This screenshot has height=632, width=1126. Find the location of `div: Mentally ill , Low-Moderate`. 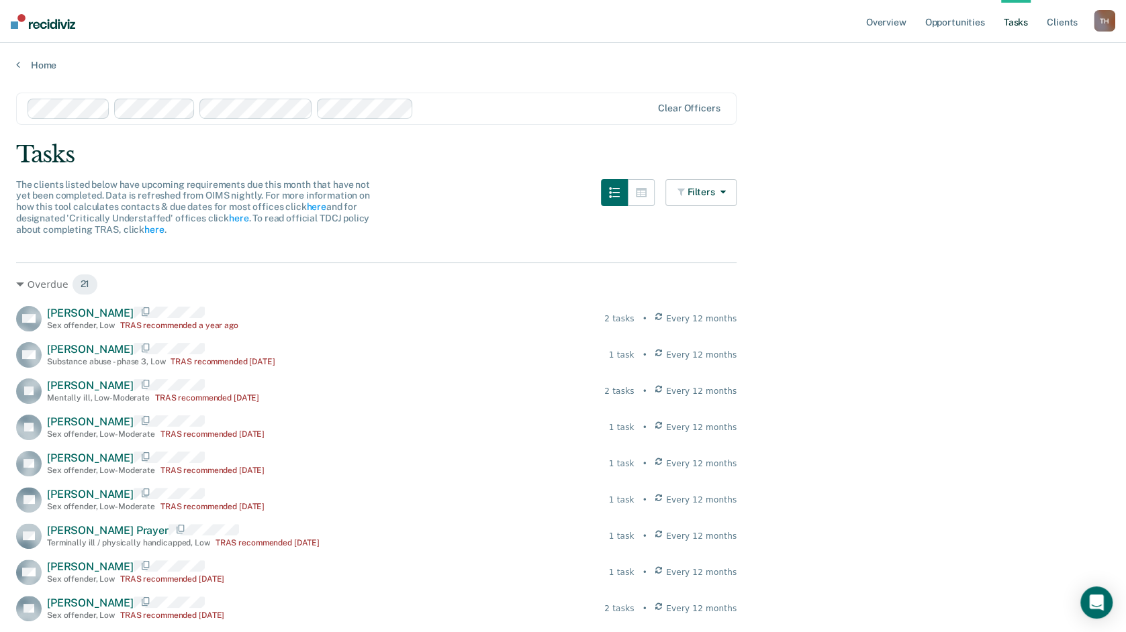

div: Mentally ill , Low-Moderate is located at coordinates (98, 398).